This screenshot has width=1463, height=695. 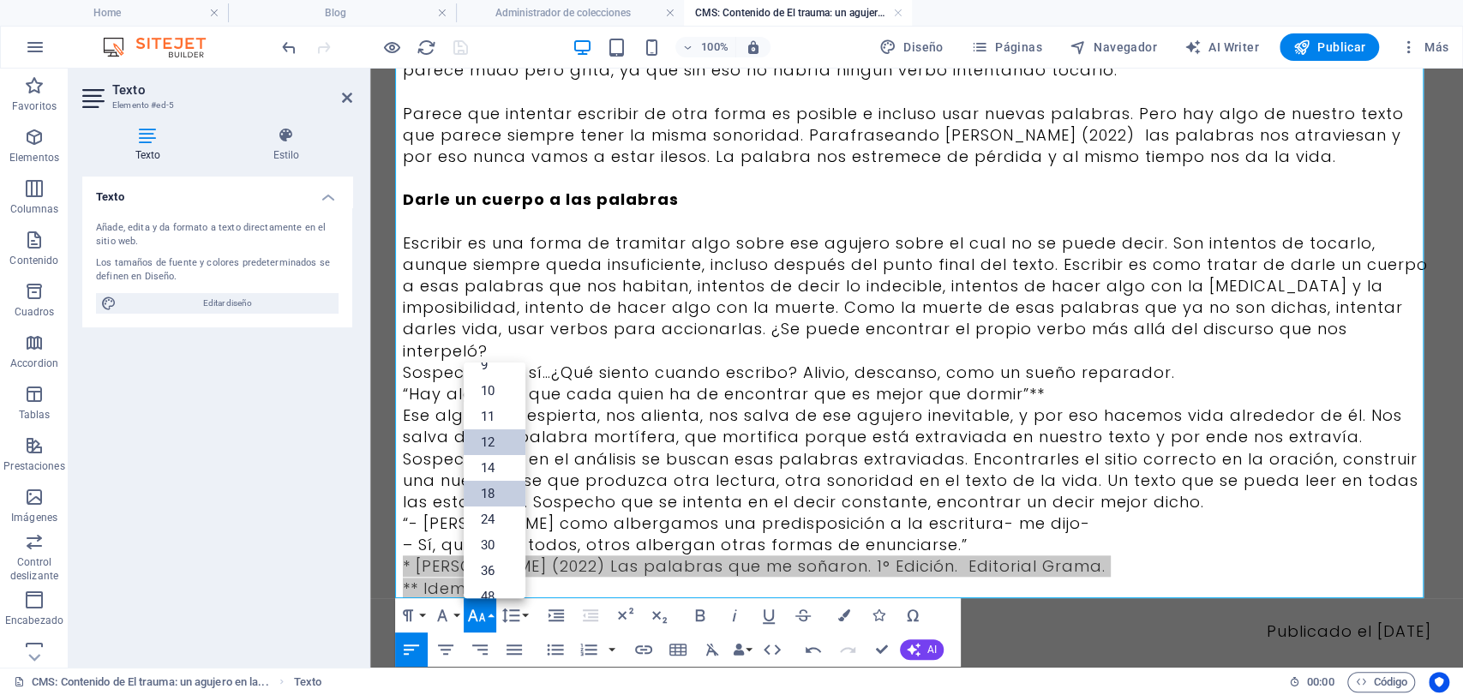 I want to click on span: Haz clic para seleccionar y doble clic para editar, so click(x=308, y=682).